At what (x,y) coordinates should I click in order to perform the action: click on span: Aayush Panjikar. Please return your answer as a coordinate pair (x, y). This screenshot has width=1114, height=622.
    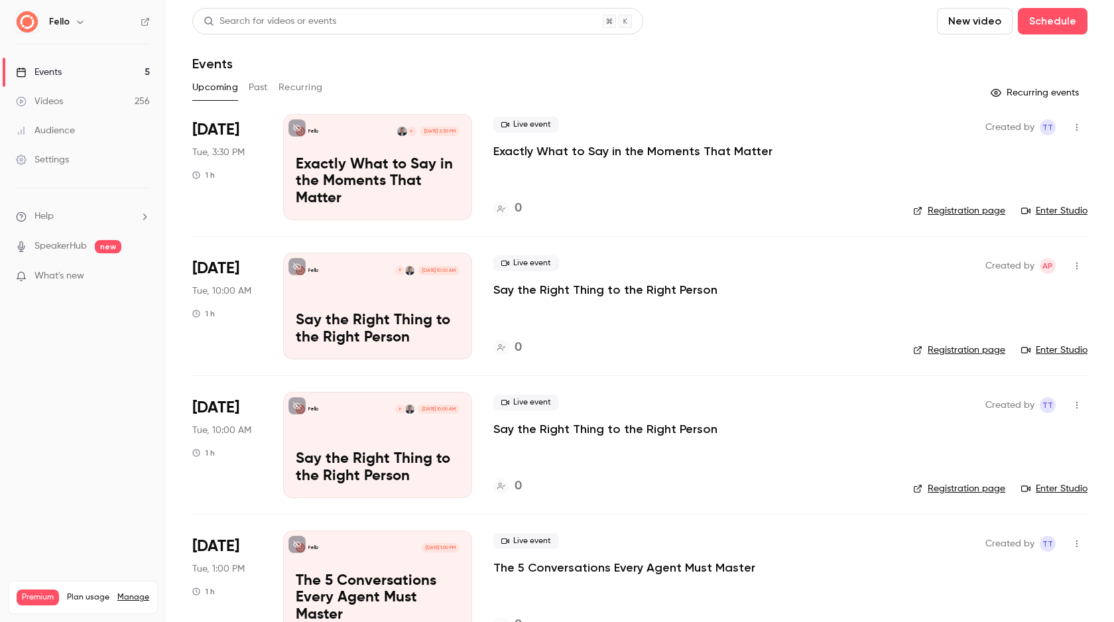
    Looking at the image, I should click on (1048, 266).